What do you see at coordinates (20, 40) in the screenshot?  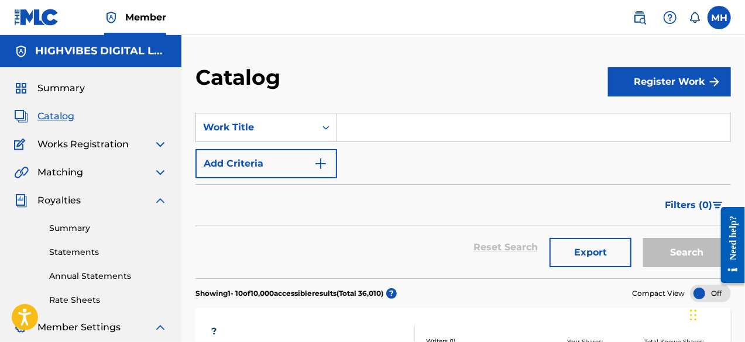 I see `div: Need help?` at bounding box center [20, 40].